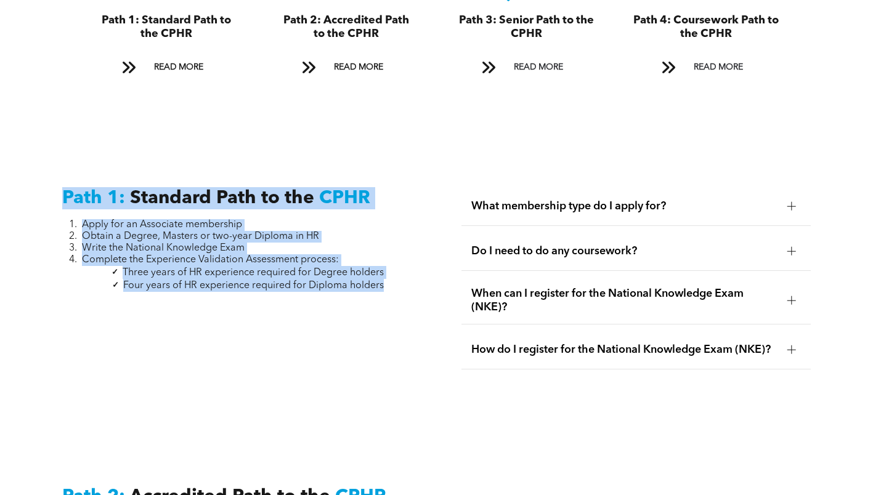 Image resolution: width=873 pixels, height=495 pixels. I want to click on span: CPHR, so click(344, 198).